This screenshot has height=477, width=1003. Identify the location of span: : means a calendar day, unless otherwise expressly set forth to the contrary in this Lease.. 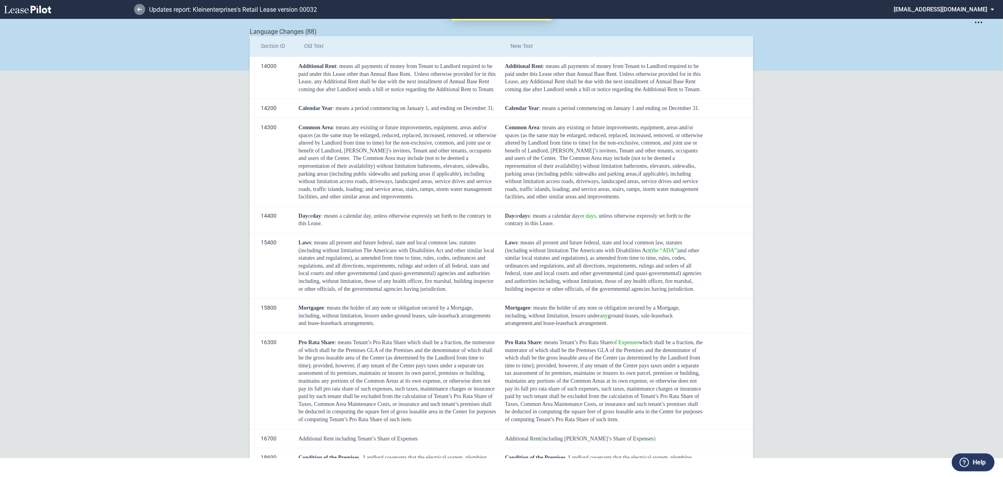
(395, 220).